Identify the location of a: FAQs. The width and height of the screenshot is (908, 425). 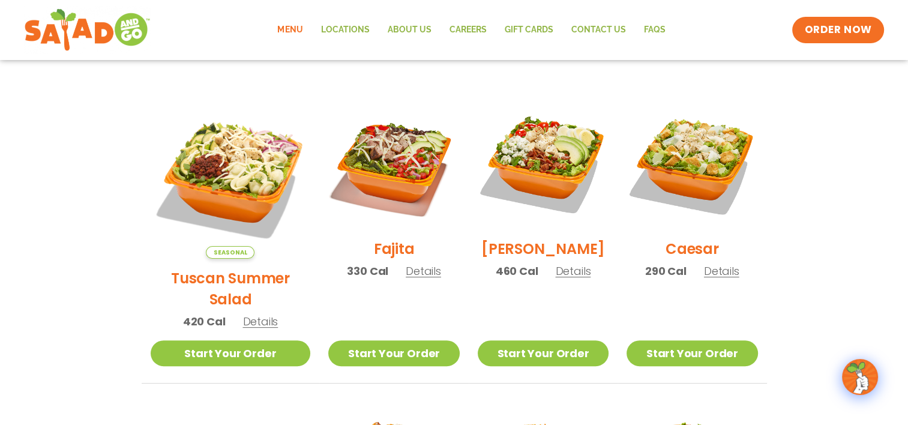
(654, 30).